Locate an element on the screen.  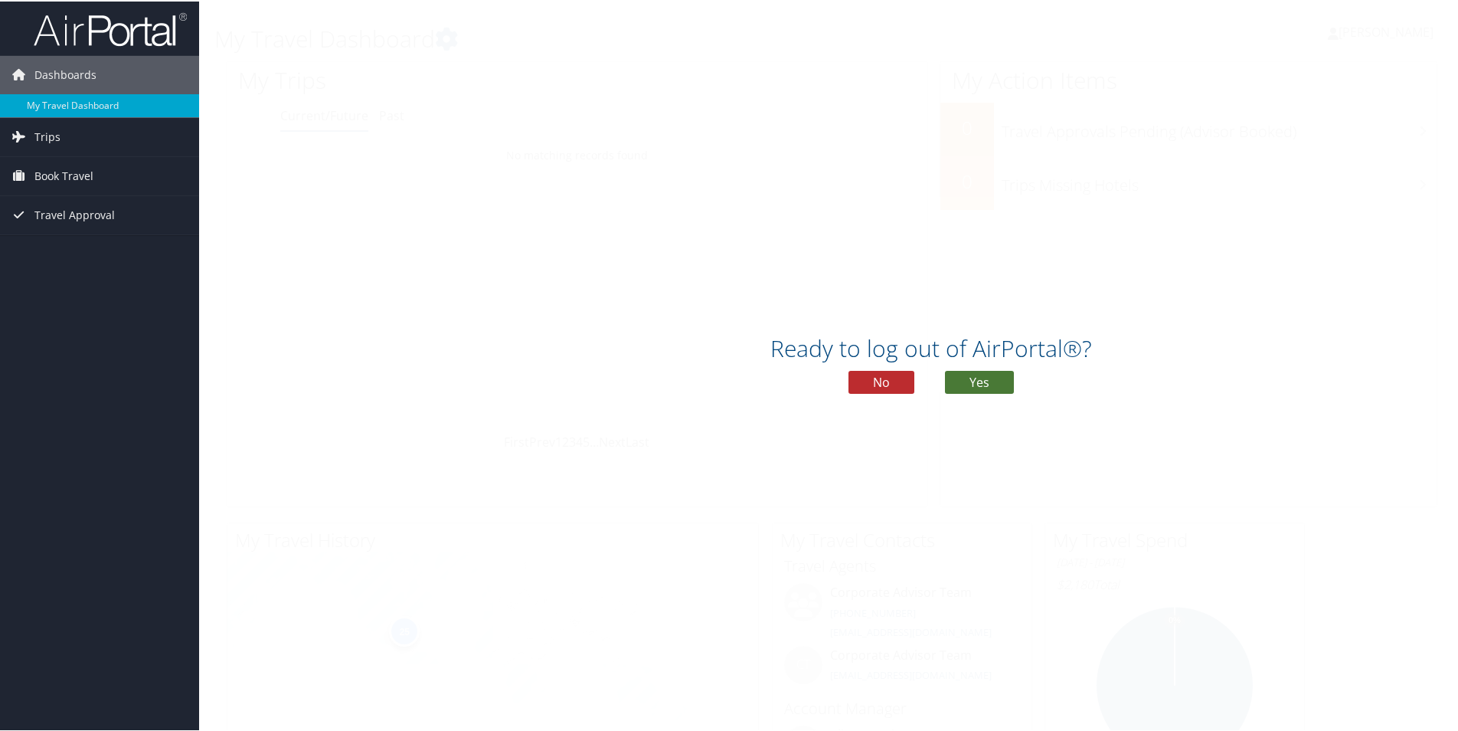
span: Trips is located at coordinates (47, 136).